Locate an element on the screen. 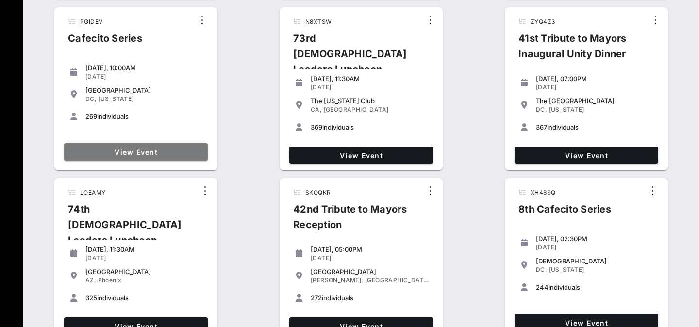  span: 325 is located at coordinates (91, 298).